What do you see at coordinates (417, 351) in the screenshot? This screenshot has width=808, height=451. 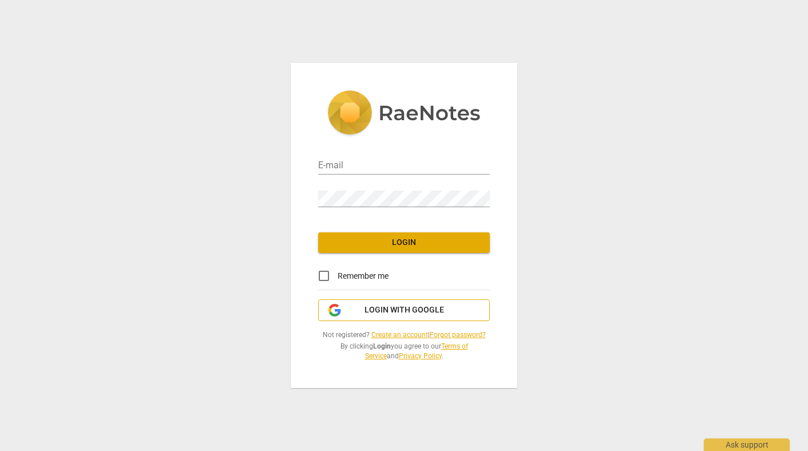 I see `a: Terms of Service` at bounding box center [417, 351].